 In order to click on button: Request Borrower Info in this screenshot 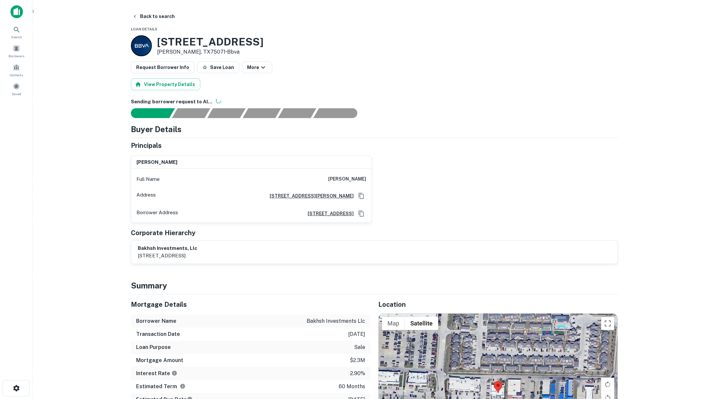, I will do `click(163, 67)`.